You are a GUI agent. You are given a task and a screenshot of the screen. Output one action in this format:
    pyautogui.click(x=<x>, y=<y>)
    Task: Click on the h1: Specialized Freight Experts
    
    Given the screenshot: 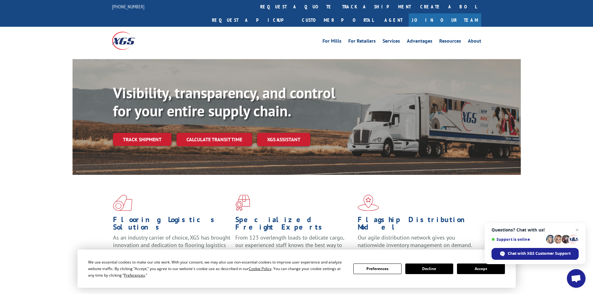 What is the action you would take?
    pyautogui.click(x=294, y=225)
    